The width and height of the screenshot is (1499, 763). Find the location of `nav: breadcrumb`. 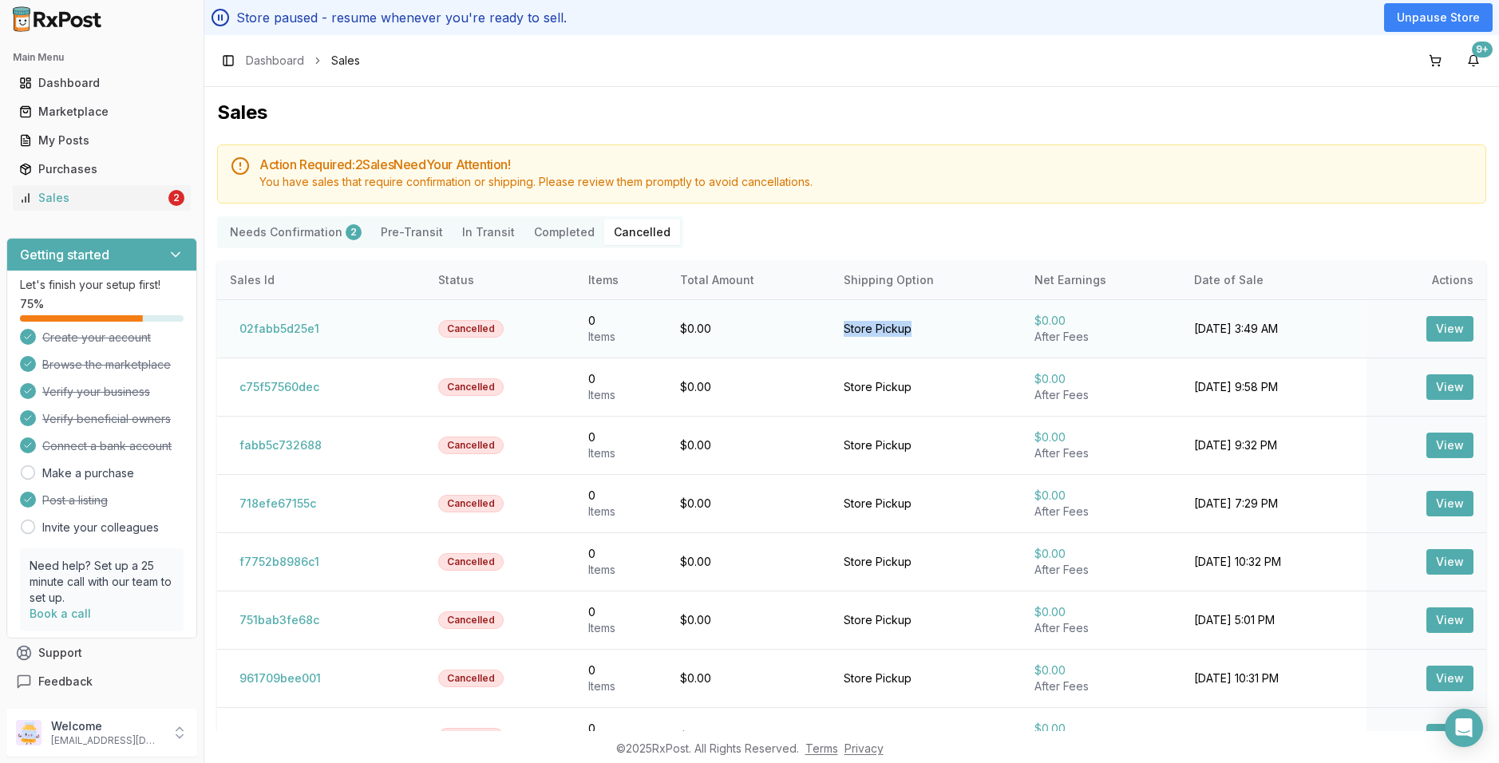

nav: breadcrumb is located at coordinates (302, 61).